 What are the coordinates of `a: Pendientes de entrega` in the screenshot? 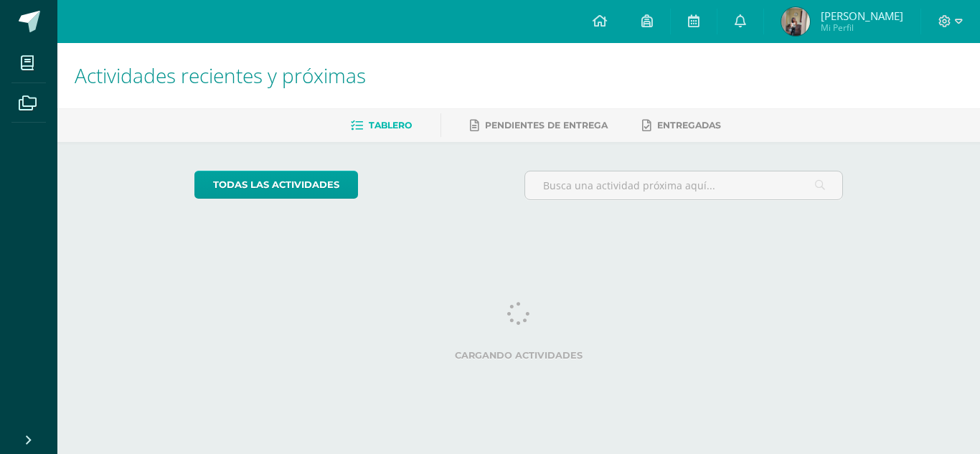 It's located at (539, 126).